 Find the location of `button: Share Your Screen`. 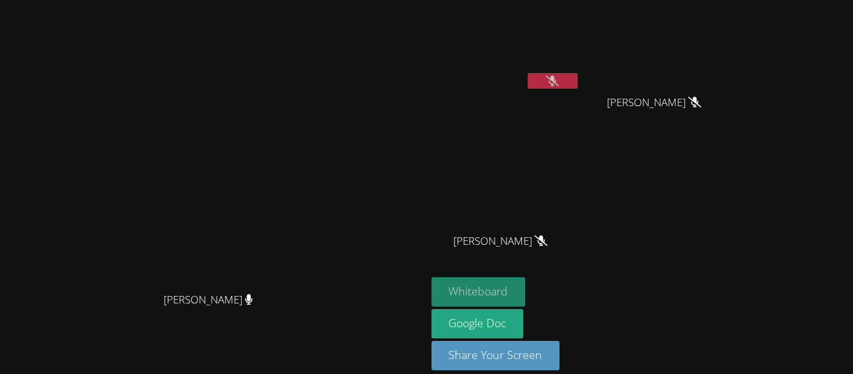

button: Share Your Screen is located at coordinates (496, 355).